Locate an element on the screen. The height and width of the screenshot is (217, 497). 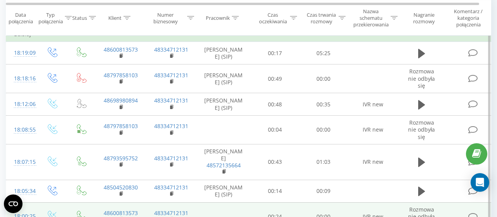
td: 00:14 is located at coordinates (275, 191).